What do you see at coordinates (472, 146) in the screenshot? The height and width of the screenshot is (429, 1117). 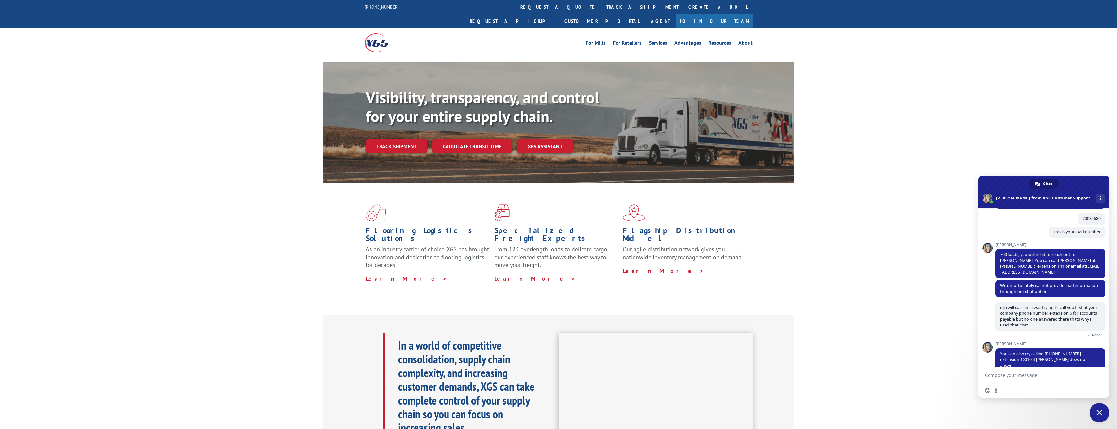 I see `a: Calculate transit time` at bounding box center [472, 146].